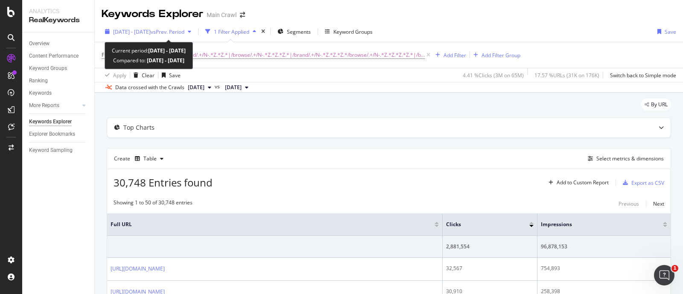 This screenshot has height=294, width=683. I want to click on a: Ranking, so click(58, 81).